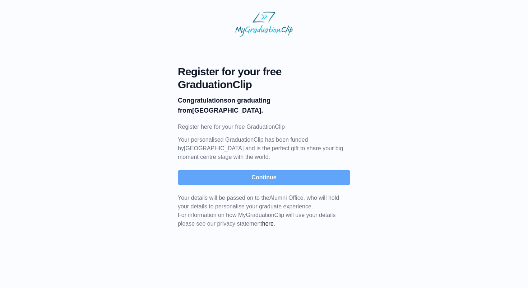 Image resolution: width=528 pixels, height=288 pixels. Describe the element at coordinates (258, 211) in the screenshot. I see `span: For information on how MyGraduationClip will use your details please see our privacy statement .` at that location.